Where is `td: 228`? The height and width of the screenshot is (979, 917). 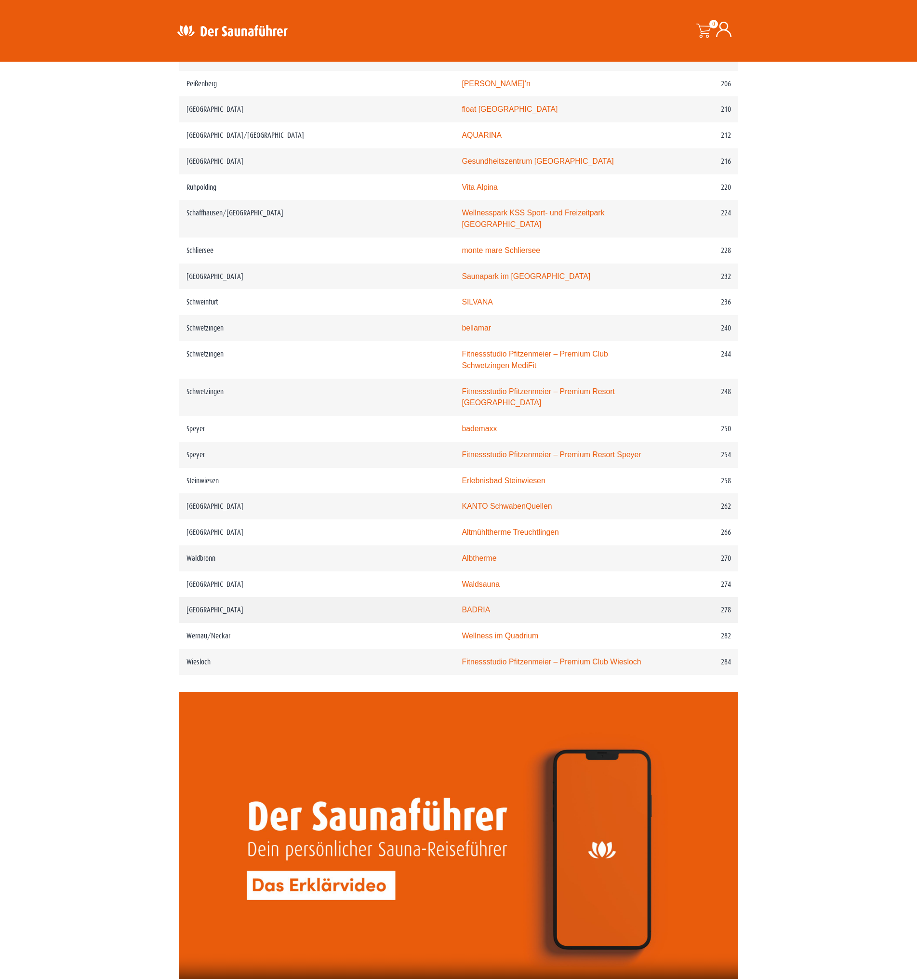
td: 228 is located at coordinates (694, 251).